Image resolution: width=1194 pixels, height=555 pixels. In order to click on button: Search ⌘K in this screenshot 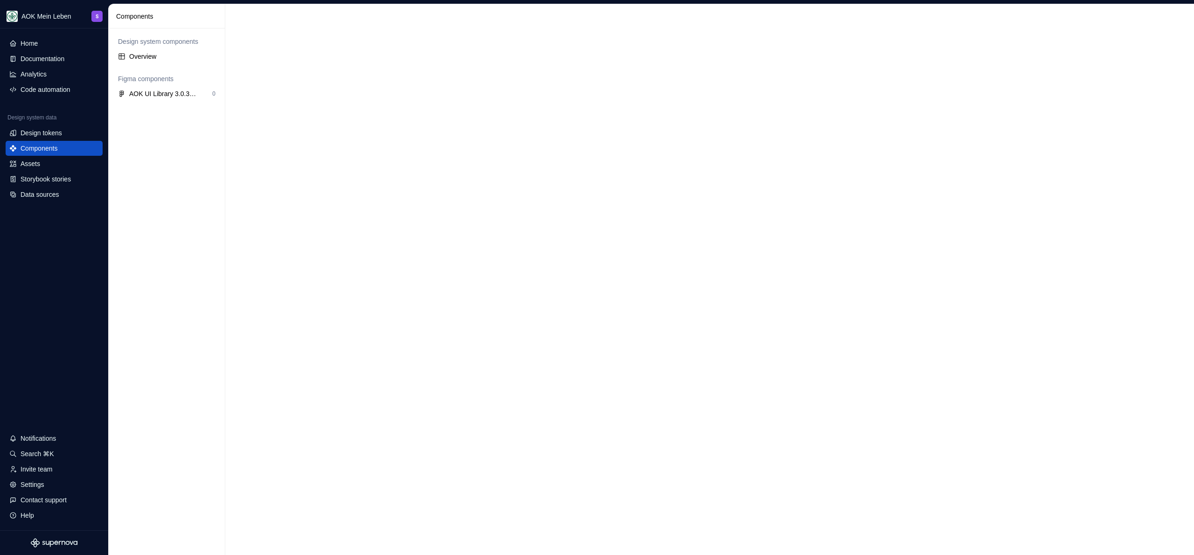, I will do `click(54, 454)`.